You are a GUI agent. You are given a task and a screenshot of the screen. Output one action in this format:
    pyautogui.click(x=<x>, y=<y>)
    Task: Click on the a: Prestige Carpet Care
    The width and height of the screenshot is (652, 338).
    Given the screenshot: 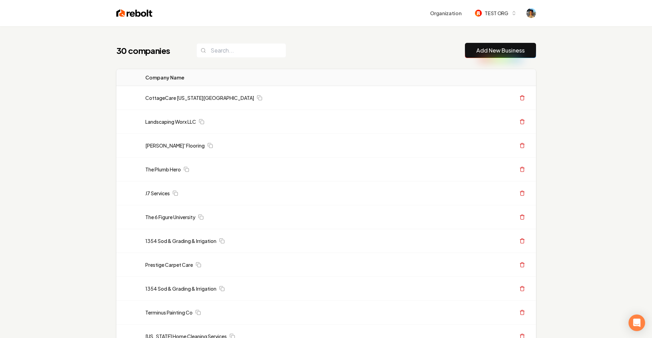 What is the action you would take?
    pyautogui.click(x=169, y=264)
    